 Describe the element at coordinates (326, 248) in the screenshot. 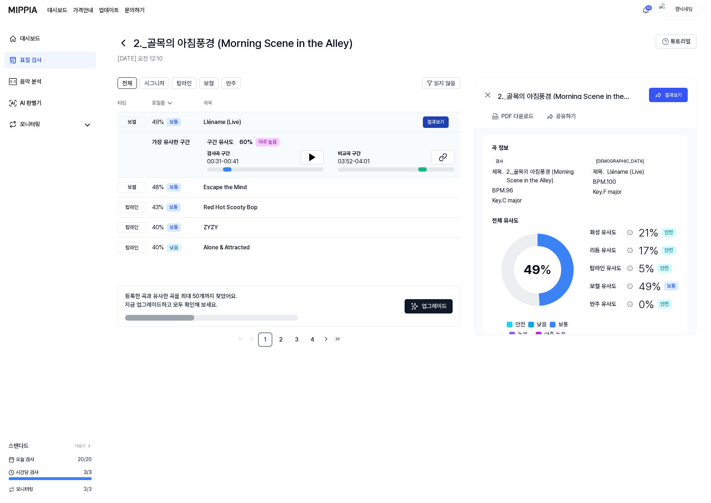

I see `div: Alone & Attracted` at that location.